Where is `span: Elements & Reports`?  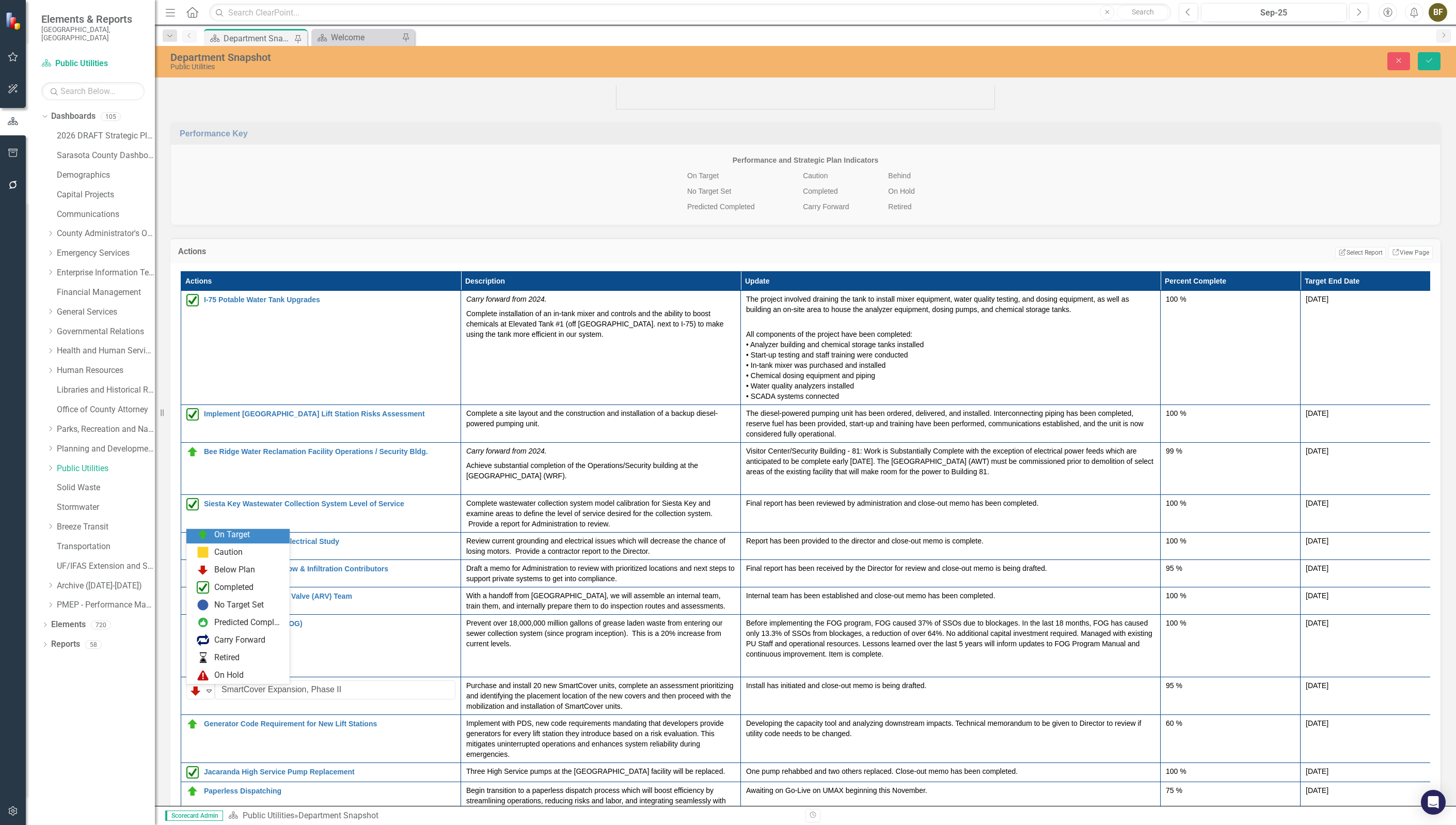
span: Elements & Reports is located at coordinates (93, 19).